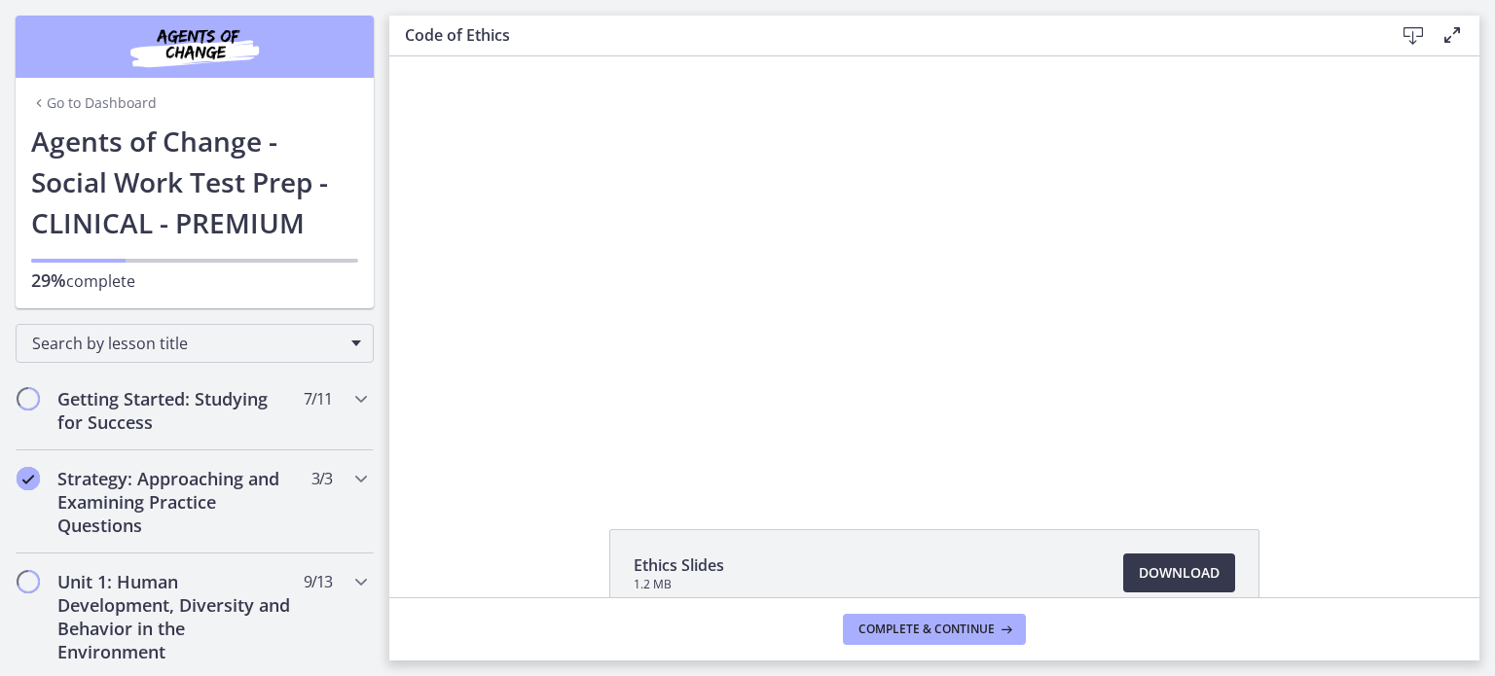 The width and height of the screenshot is (1495, 676). What do you see at coordinates (93, 103) in the screenshot?
I see `a: Go to Dashboard` at bounding box center [93, 103].